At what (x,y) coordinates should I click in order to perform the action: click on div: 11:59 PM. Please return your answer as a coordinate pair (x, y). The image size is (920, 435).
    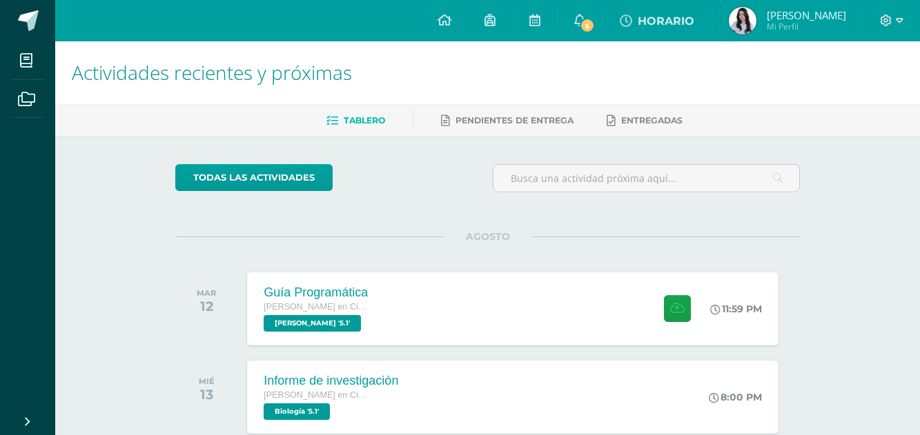
    Looking at the image, I should click on (736, 309).